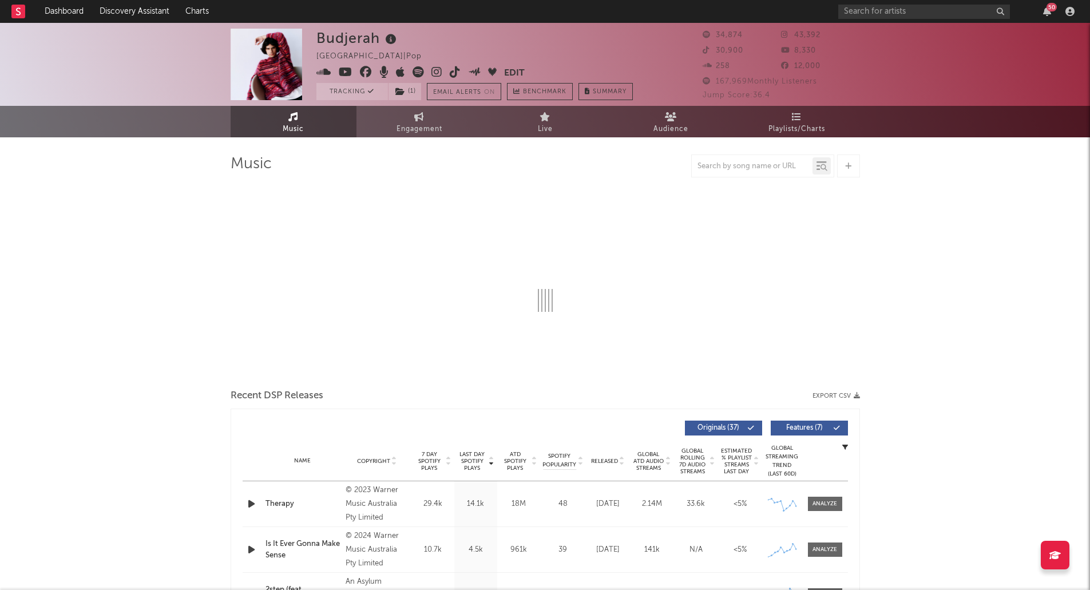 The height and width of the screenshot is (590, 1090). I want to click on button: Tracking, so click(352, 92).